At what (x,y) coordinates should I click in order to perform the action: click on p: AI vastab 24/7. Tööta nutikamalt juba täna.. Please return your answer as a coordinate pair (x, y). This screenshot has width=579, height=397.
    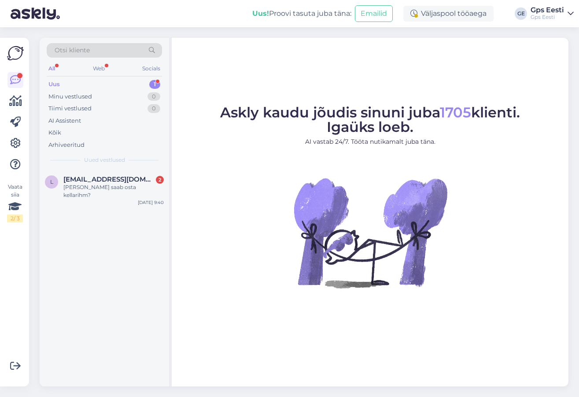
    Looking at the image, I should click on (370, 142).